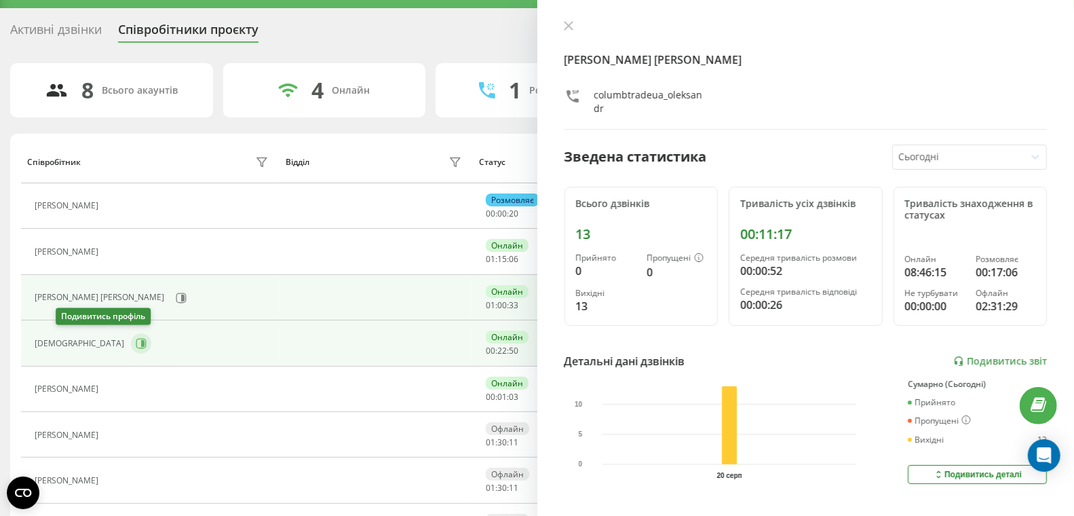  Describe the element at coordinates (514, 213) in the screenshot. I see `span: 20` at that location.